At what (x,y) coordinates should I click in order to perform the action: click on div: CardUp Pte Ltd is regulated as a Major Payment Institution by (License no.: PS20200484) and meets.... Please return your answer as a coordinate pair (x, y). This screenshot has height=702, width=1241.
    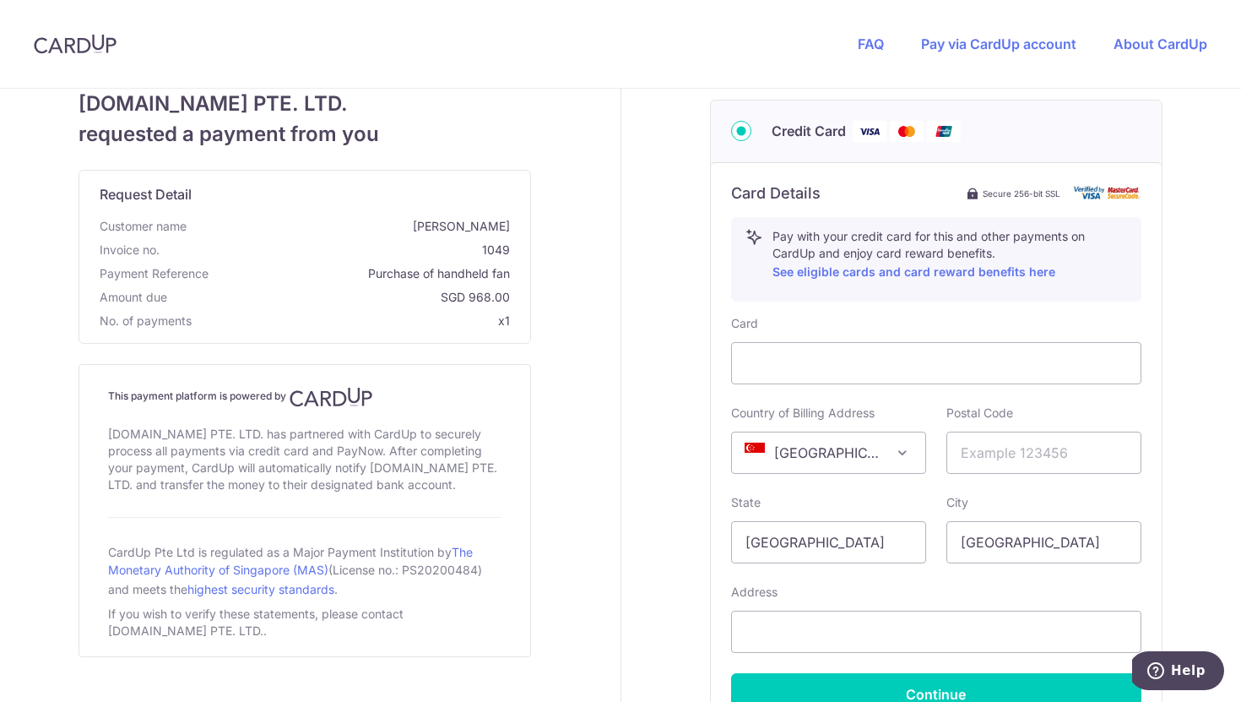
    Looking at the image, I should click on (305, 570).